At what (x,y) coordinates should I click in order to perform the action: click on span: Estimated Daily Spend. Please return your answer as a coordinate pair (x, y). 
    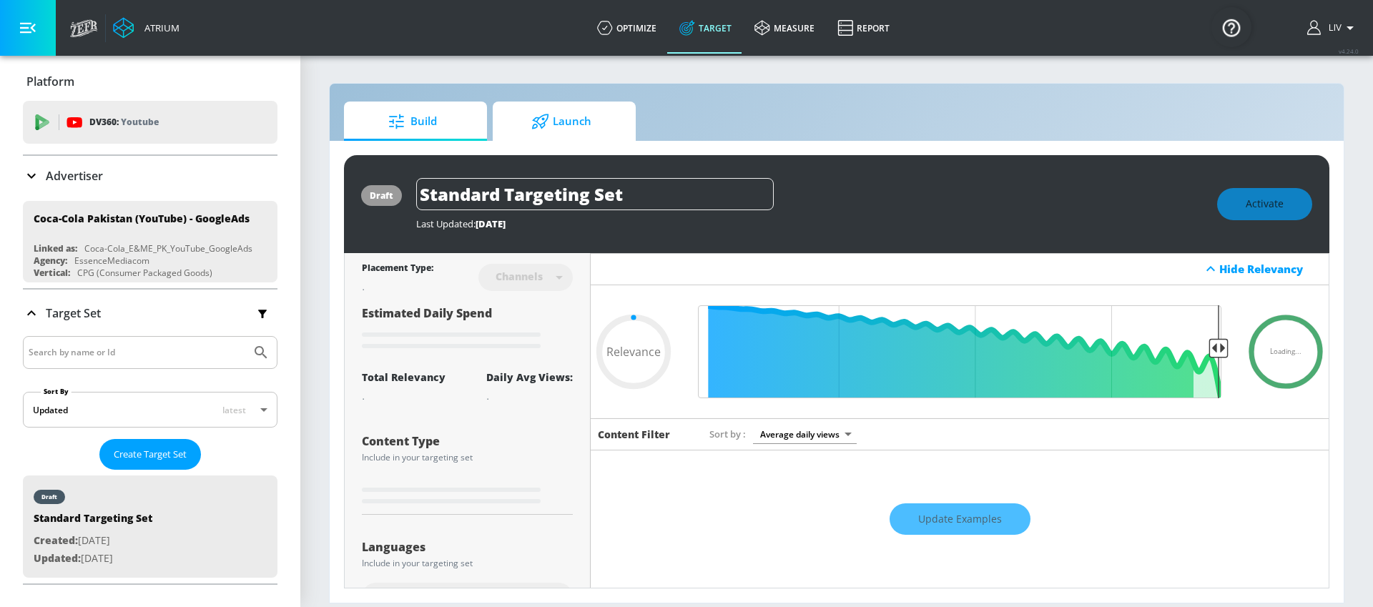
    Looking at the image, I should click on (427, 313).